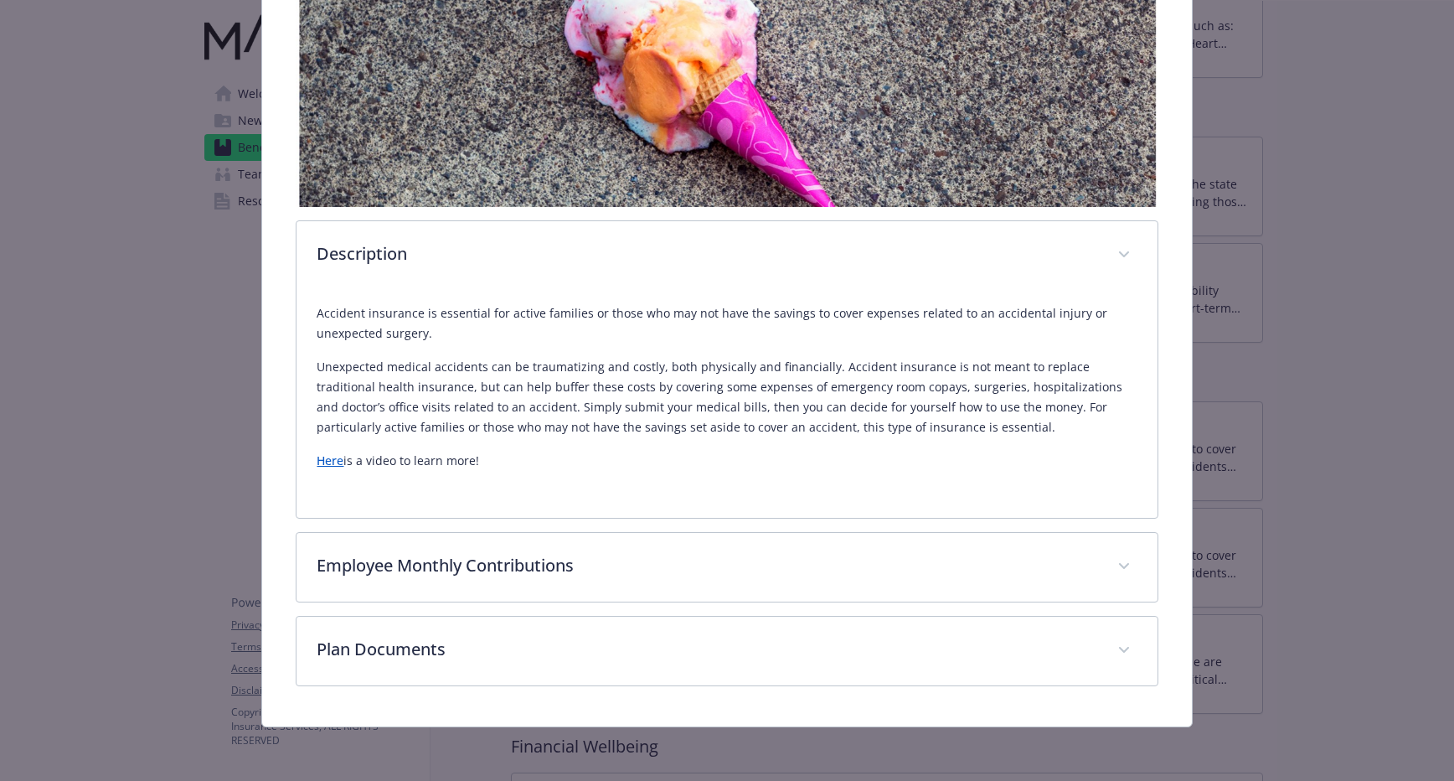 This screenshot has width=1454, height=781. Describe the element at coordinates (706, 649) in the screenshot. I see `p: Plan Documents` at that location.